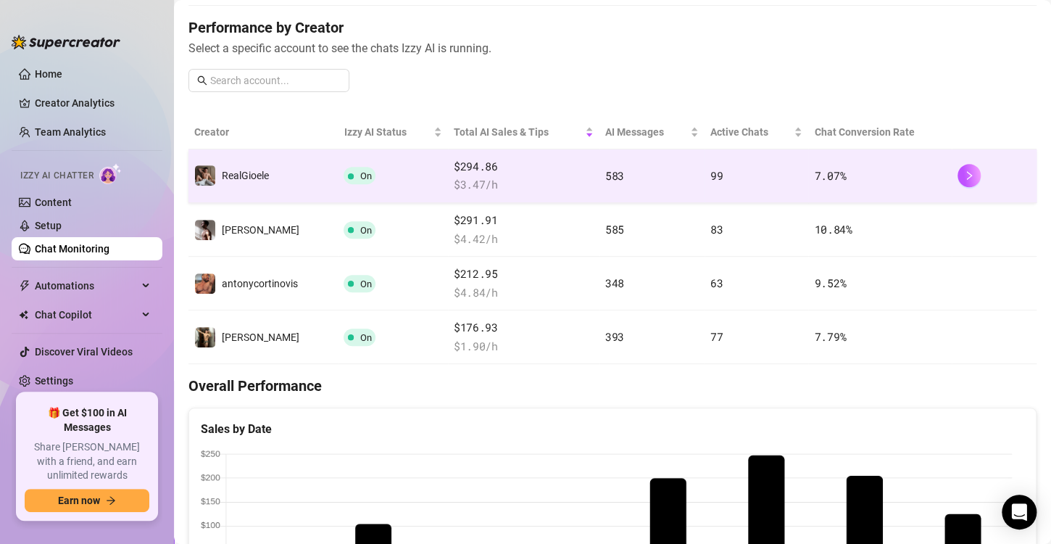 The height and width of the screenshot is (544, 1051). Describe the element at coordinates (392, 132) in the screenshot. I see `th: Izzy AI Status` at that location.